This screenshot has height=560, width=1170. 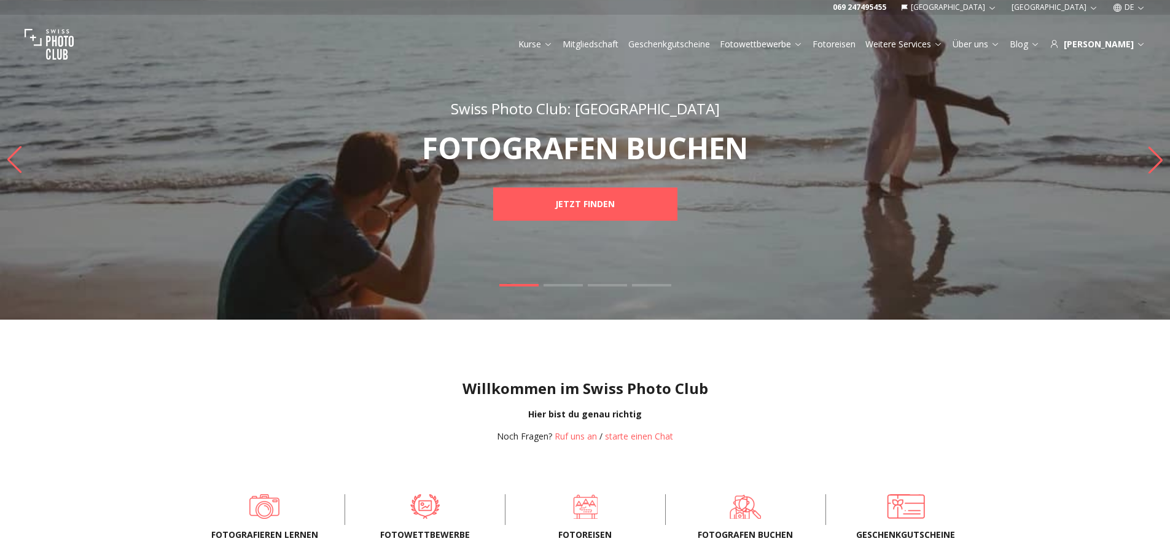 What do you see at coordinates (976, 44) in the screenshot?
I see `a: Über uns` at bounding box center [976, 44].